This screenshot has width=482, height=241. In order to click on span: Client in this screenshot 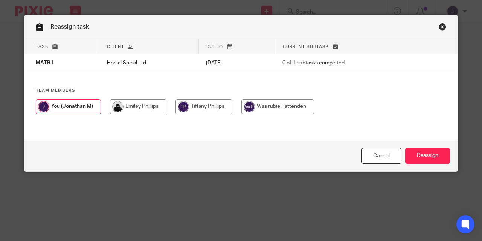, I will do `click(116, 46)`.